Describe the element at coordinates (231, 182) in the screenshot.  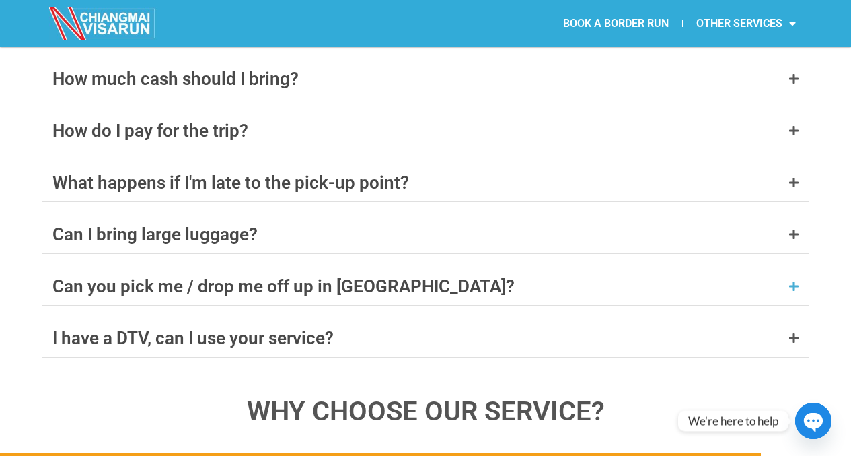
I see `div: What happens if I'm late to the pick-up point?` at that location.